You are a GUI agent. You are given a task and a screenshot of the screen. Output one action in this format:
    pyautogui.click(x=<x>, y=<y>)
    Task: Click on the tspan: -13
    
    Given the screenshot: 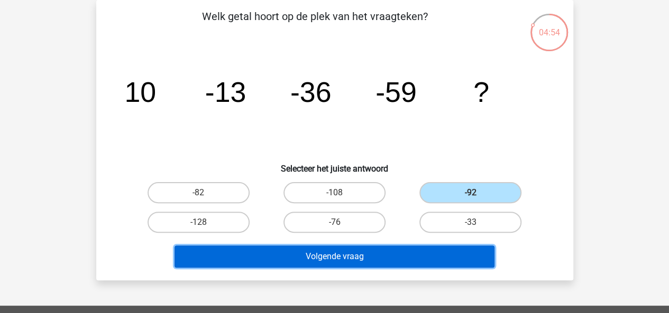 What is the action you would take?
    pyautogui.click(x=225, y=92)
    